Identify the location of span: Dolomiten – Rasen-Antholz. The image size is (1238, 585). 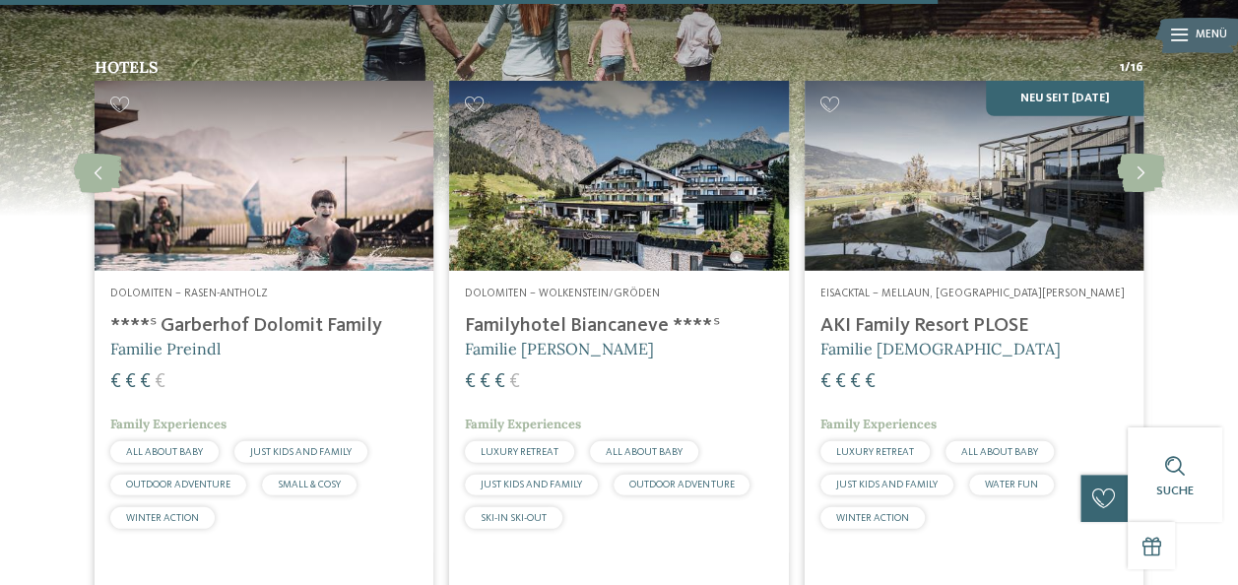
(189, 294).